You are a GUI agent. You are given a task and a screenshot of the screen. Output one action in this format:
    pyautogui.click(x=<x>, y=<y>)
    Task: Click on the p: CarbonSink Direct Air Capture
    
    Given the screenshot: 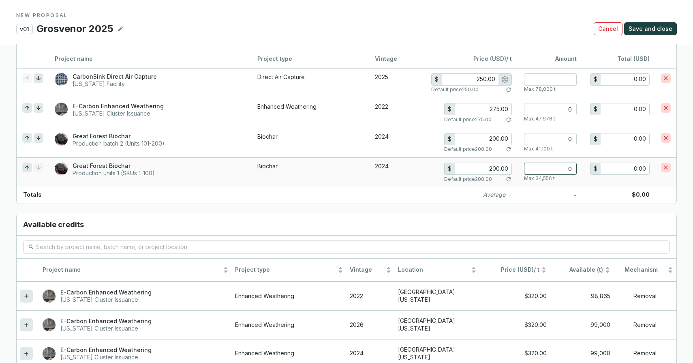 What is the action you would take?
    pyautogui.click(x=115, y=77)
    